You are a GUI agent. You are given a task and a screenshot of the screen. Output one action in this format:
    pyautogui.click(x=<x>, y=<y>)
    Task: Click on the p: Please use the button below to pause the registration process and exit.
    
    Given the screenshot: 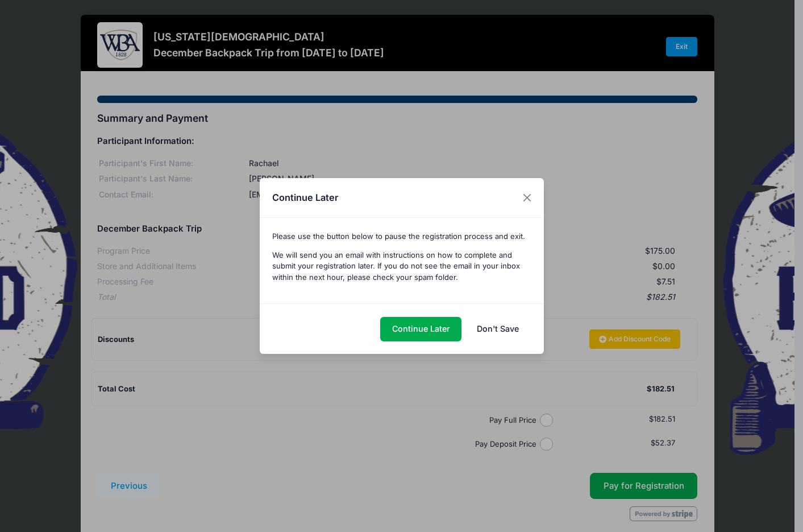 What is the action you would take?
    pyautogui.click(x=401, y=237)
    